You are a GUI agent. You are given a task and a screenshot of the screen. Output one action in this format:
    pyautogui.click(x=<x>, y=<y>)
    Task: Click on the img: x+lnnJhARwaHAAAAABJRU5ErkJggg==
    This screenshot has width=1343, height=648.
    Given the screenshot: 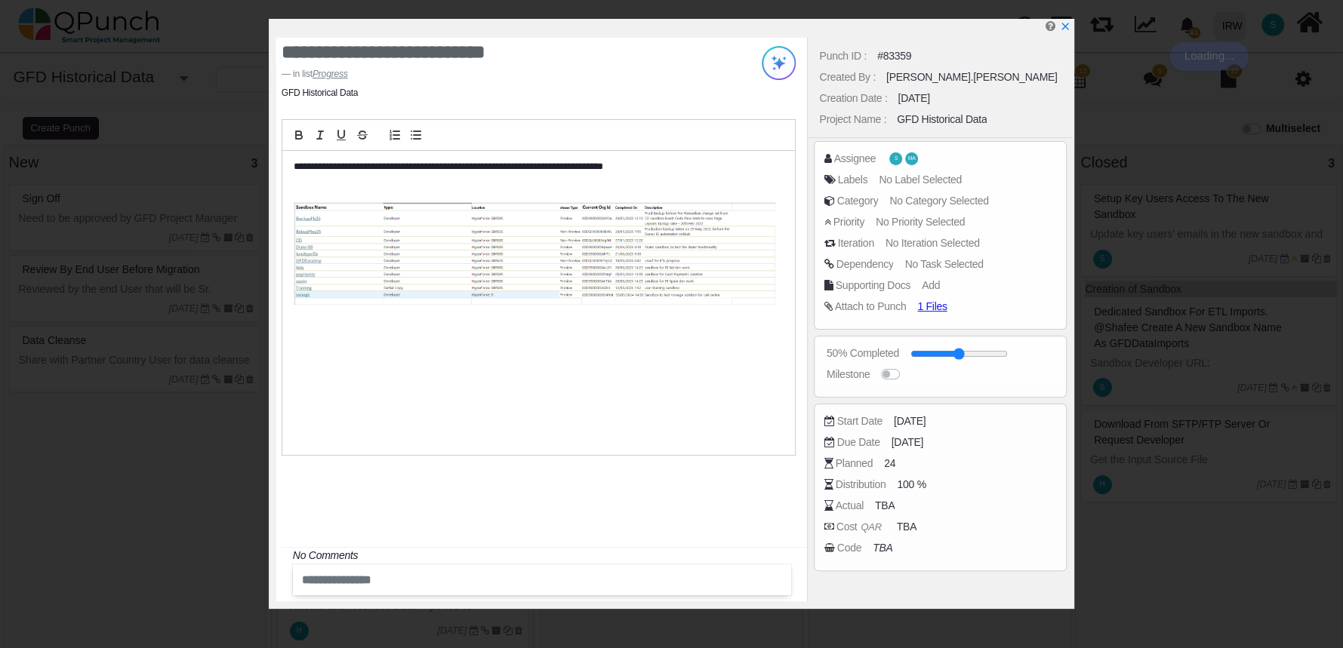 What is the action you would take?
    pyautogui.click(x=534, y=254)
    